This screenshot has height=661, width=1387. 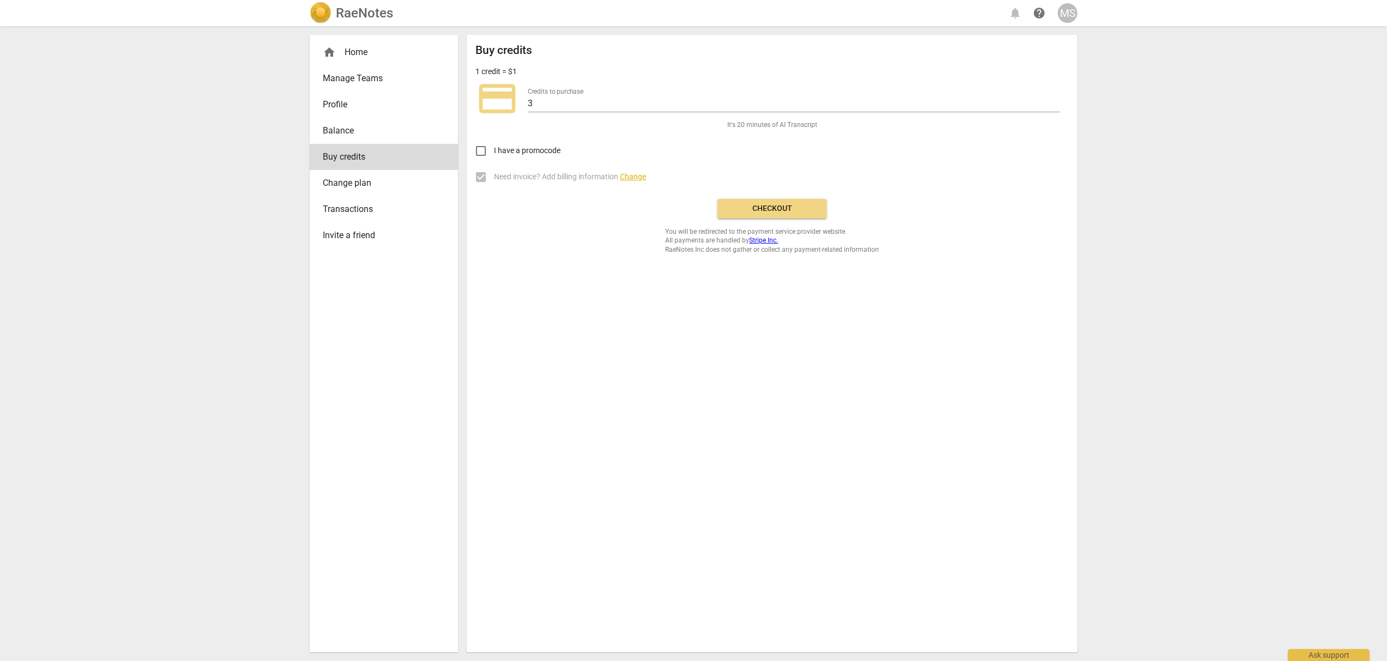 What do you see at coordinates (504, 50) in the screenshot?
I see `h2: Buy credits` at bounding box center [504, 50].